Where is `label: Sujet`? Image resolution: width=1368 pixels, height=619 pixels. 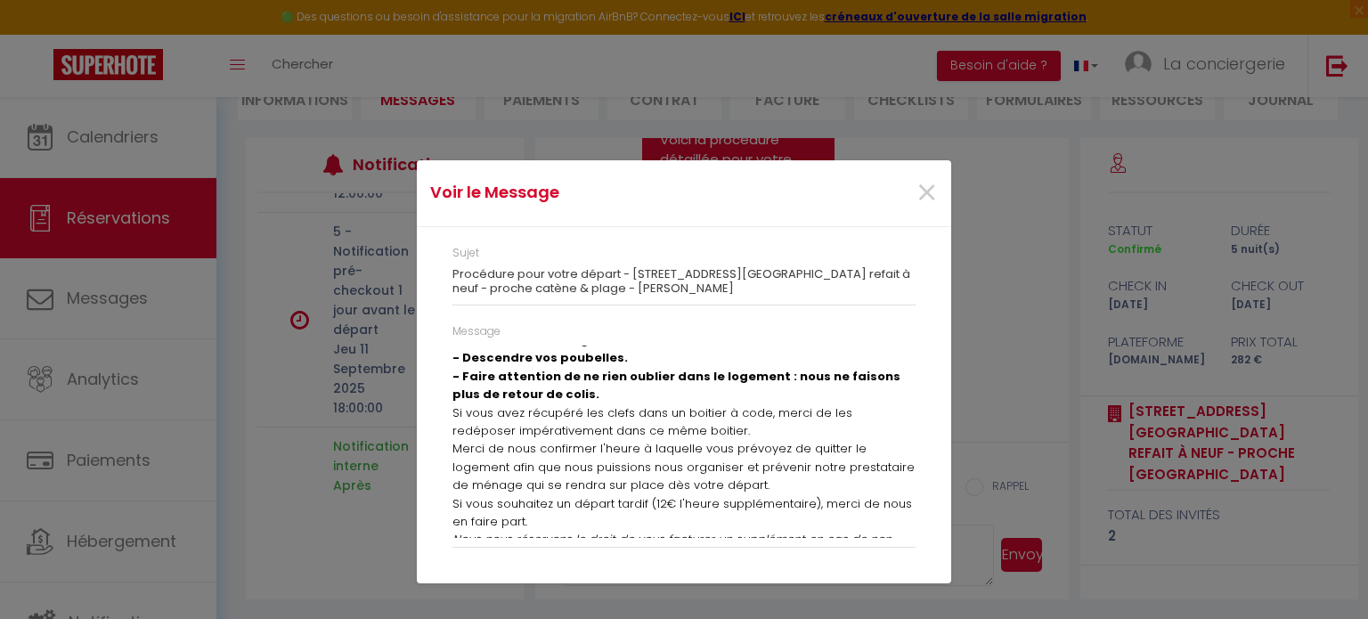 label: Sujet is located at coordinates (466, 253).